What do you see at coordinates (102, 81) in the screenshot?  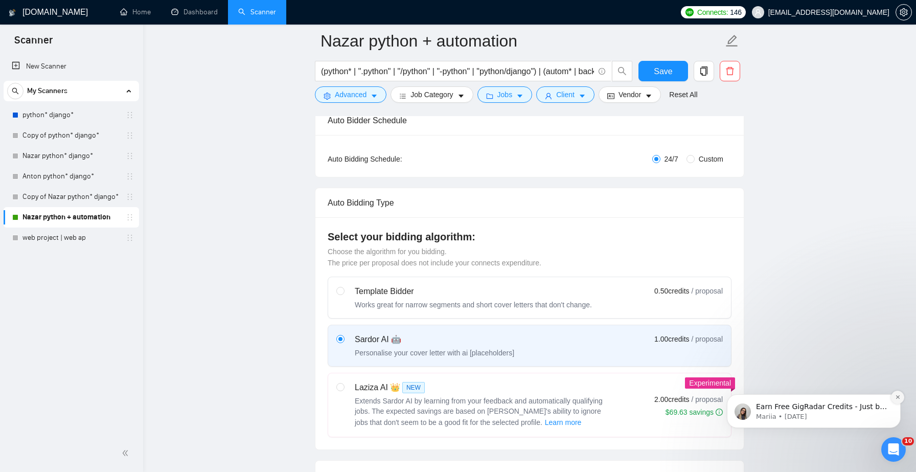 I see `div: message notification from Mariia, 1d ago. Earn Free GigRadar Credits - Just by Sharing Your Story...` at bounding box center [102, 81].